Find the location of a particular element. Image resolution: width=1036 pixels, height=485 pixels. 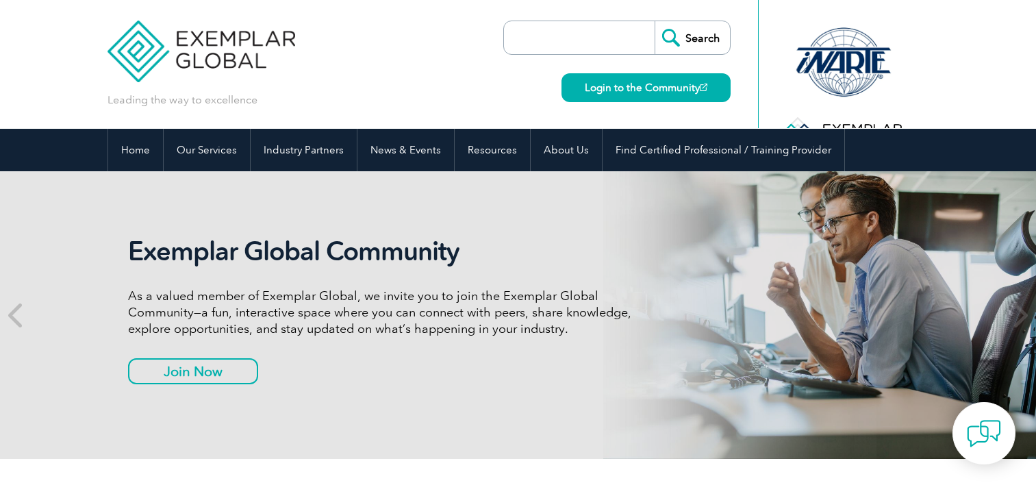

a: Industry Partners is located at coordinates (303, 150).